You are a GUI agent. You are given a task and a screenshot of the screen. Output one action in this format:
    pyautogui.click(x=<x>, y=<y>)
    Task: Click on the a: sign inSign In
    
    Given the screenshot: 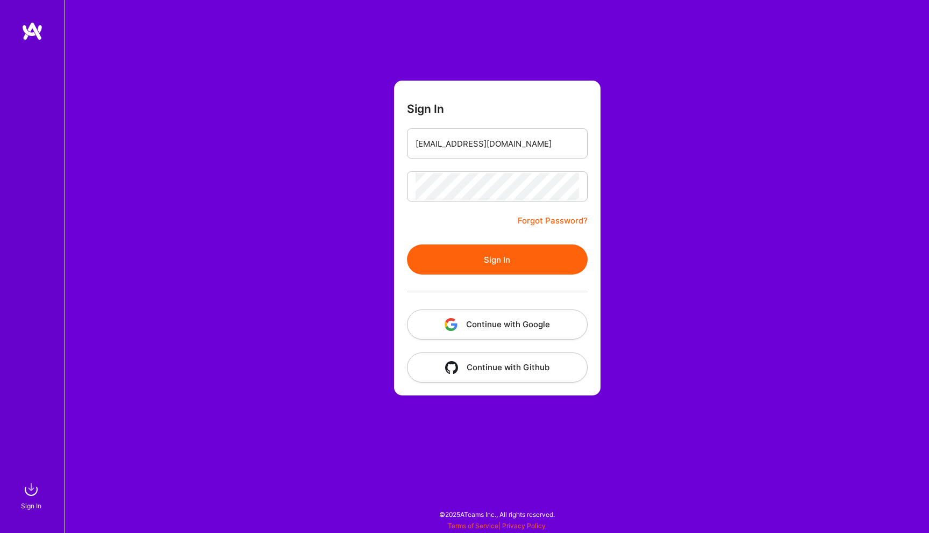 What is the action you would take?
    pyautogui.click(x=32, y=495)
    